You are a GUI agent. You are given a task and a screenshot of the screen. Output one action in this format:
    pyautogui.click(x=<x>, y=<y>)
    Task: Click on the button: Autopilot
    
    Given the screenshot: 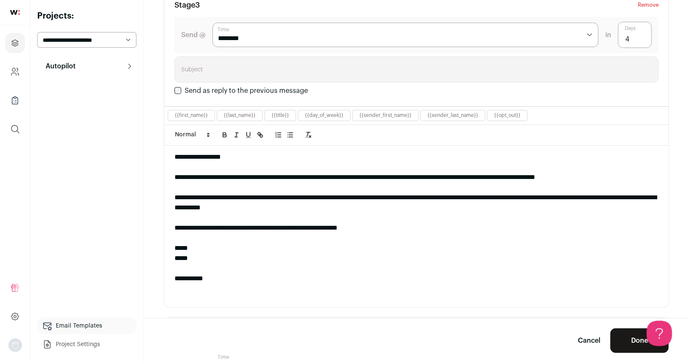 What is the action you would take?
    pyautogui.click(x=87, y=66)
    